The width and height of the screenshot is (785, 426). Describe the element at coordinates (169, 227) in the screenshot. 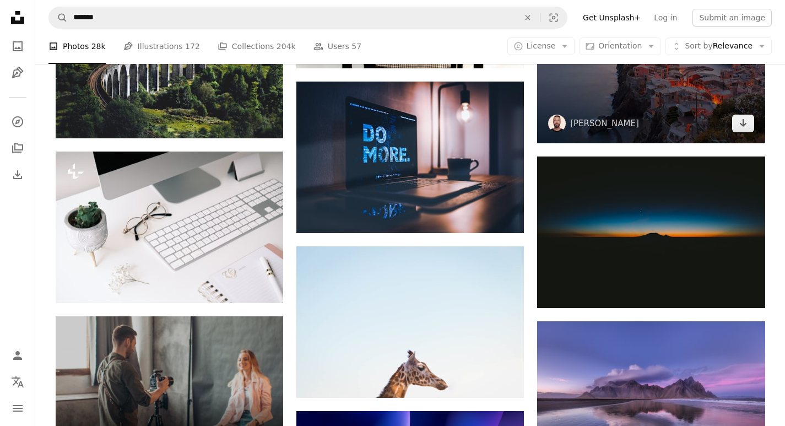

I see `img: a desk with a keyboard, mouse and a plant` at that location.